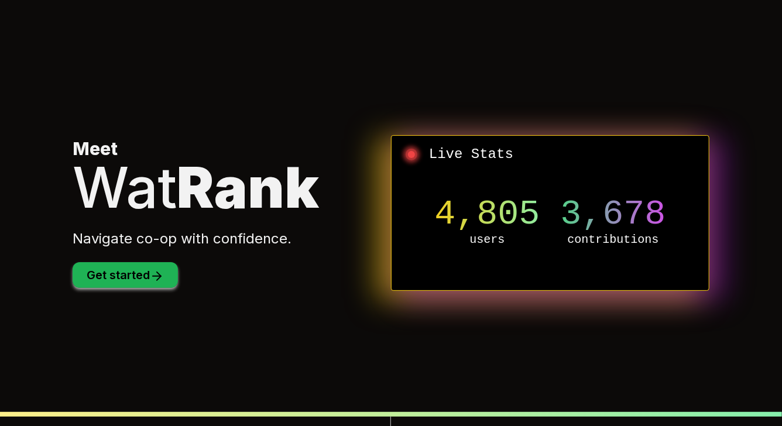 Image resolution: width=782 pixels, height=426 pixels. What do you see at coordinates (232, 177) in the screenshot?
I see `h1: Meet` at bounding box center [232, 177].